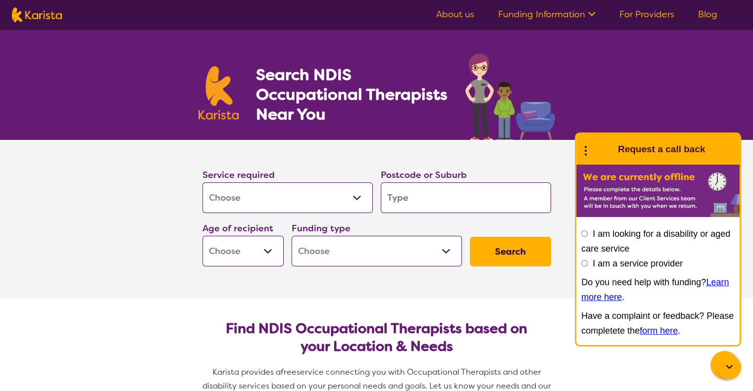  I want to click on h1: Search NDIS Occupational Therapists Near You, so click(351, 95).